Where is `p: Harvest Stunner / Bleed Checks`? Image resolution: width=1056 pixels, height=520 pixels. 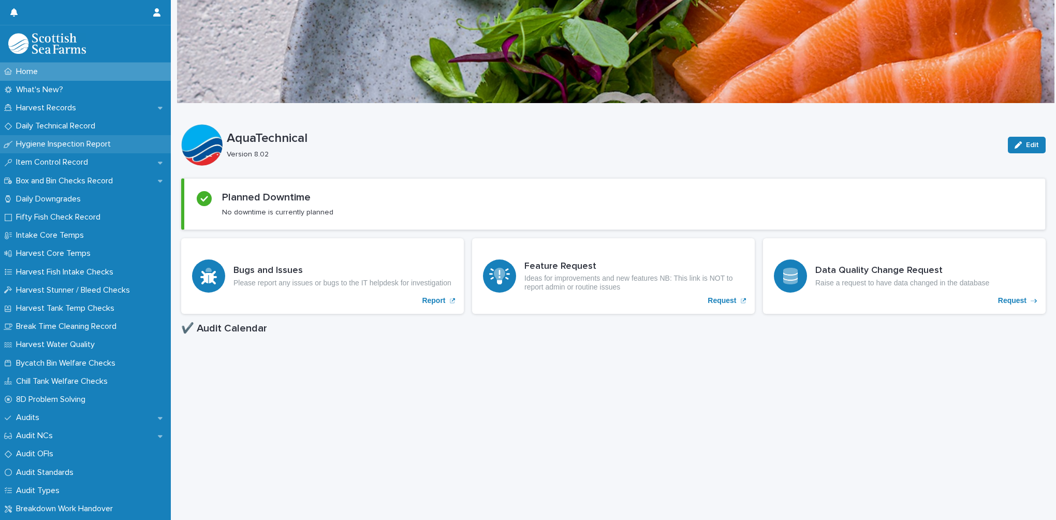
p: Harvest Stunner / Bleed Checks is located at coordinates (75, 290).